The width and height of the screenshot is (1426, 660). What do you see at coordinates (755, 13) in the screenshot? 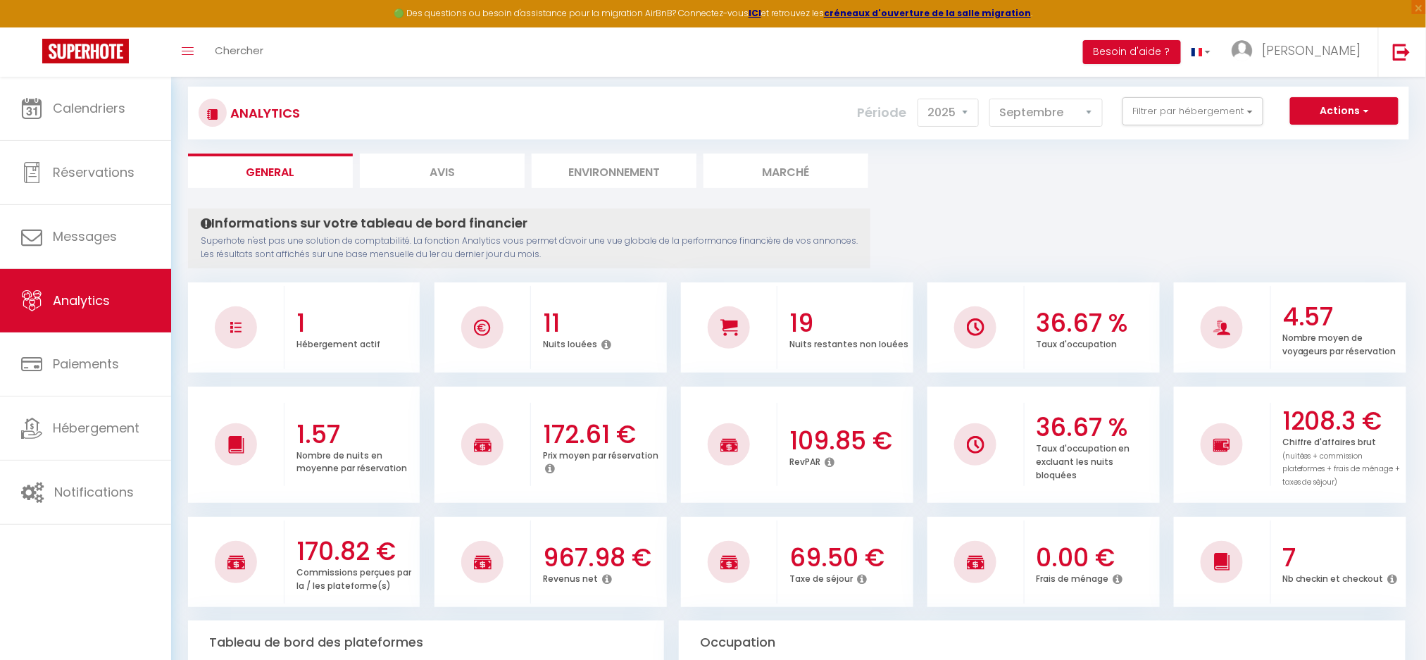
I see `strong: ICI` at bounding box center [755, 13].